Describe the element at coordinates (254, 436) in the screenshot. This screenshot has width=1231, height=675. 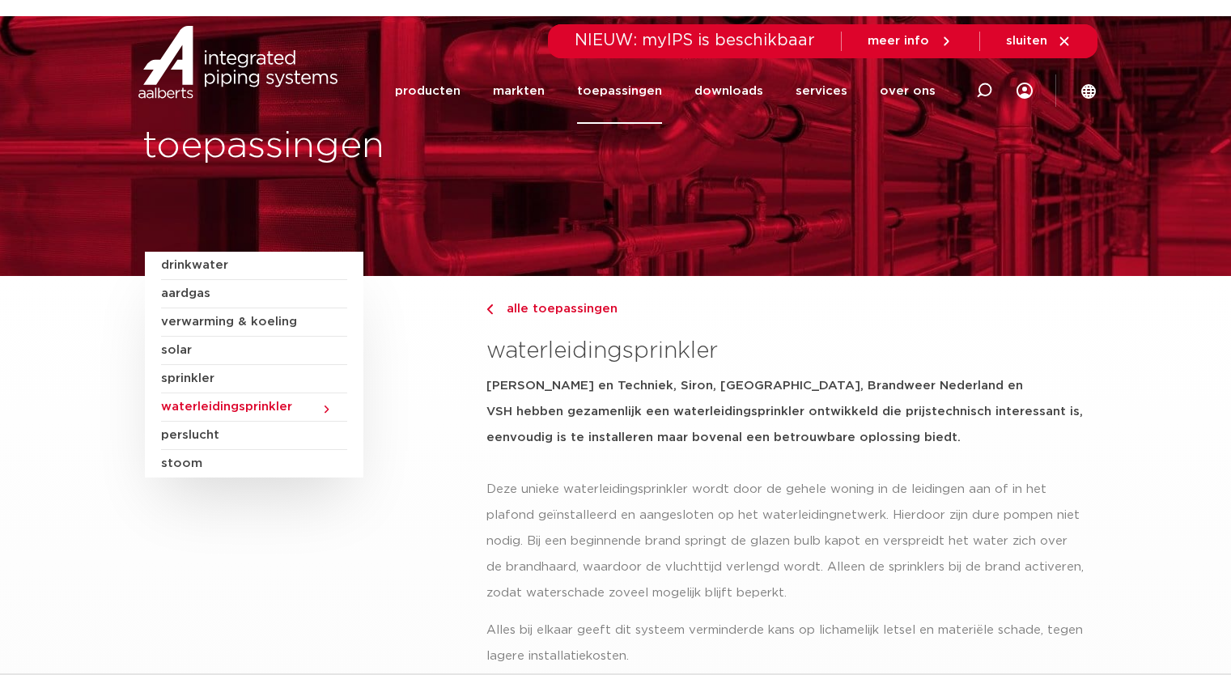
I see `a: perslucht` at that location.